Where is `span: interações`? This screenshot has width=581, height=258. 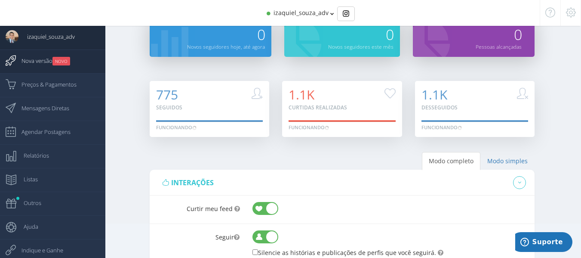
span: interações is located at coordinates (192, 182).